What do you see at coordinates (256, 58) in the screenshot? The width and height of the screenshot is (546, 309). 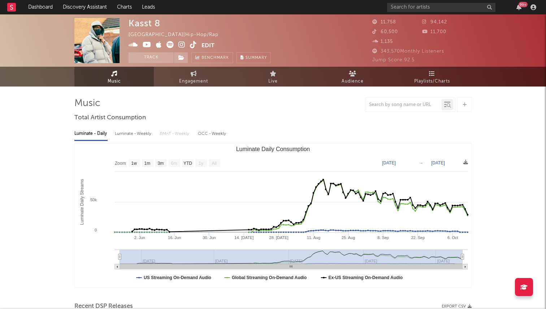 I see `span: Summary` at bounding box center [256, 58].